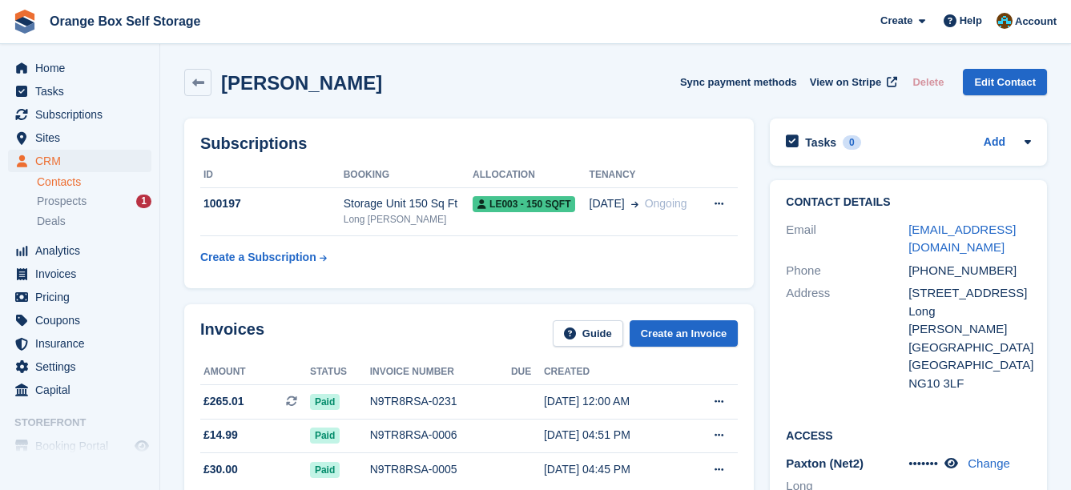 The height and width of the screenshot is (490, 1071). I want to click on div: Create a Subscription, so click(258, 257).